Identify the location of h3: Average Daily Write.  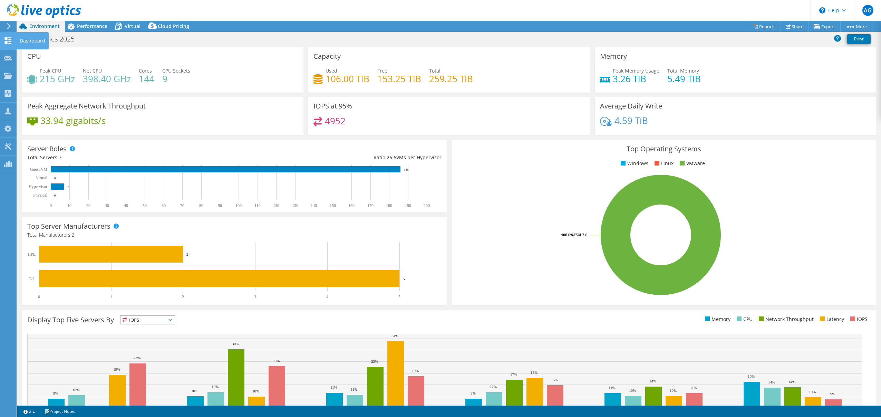
(631, 106).